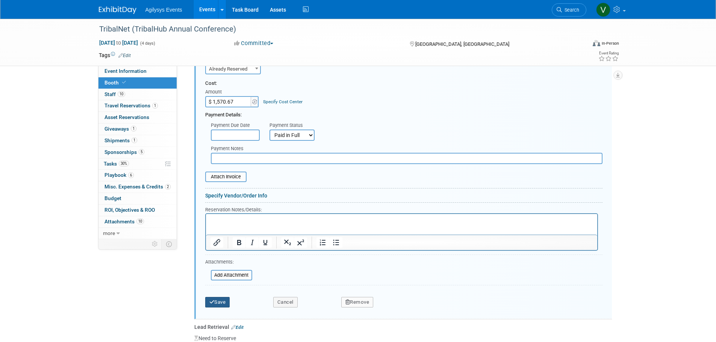 The height and width of the screenshot is (342, 716). What do you see at coordinates (137, 129) in the screenshot?
I see `a: Giveaways1` at bounding box center [137, 129].